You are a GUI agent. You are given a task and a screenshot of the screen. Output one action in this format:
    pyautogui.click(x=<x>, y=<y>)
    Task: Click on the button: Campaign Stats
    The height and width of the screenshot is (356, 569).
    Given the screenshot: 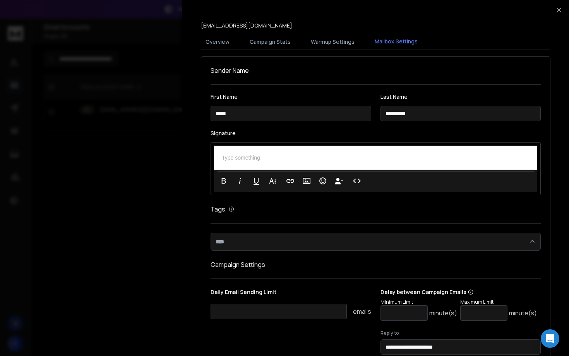 What is the action you would take?
    pyautogui.click(x=270, y=42)
    